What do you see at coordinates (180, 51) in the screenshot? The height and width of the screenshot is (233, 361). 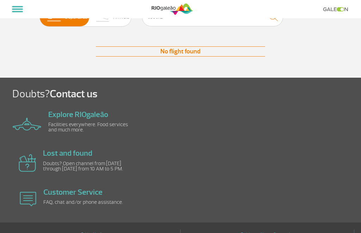 I see `div: No flight found` at bounding box center [180, 51].